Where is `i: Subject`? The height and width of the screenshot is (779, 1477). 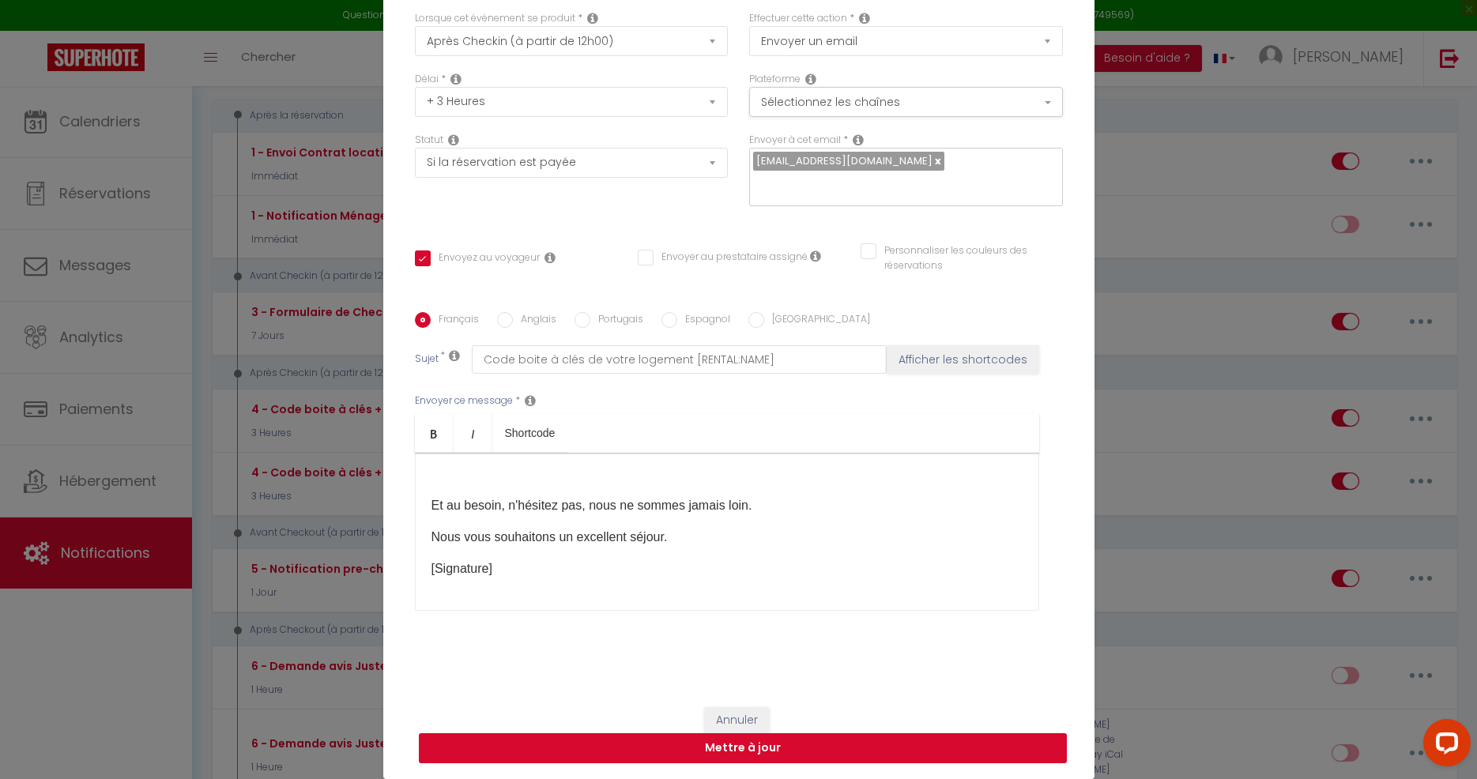
i: Subject is located at coordinates (454, 356).